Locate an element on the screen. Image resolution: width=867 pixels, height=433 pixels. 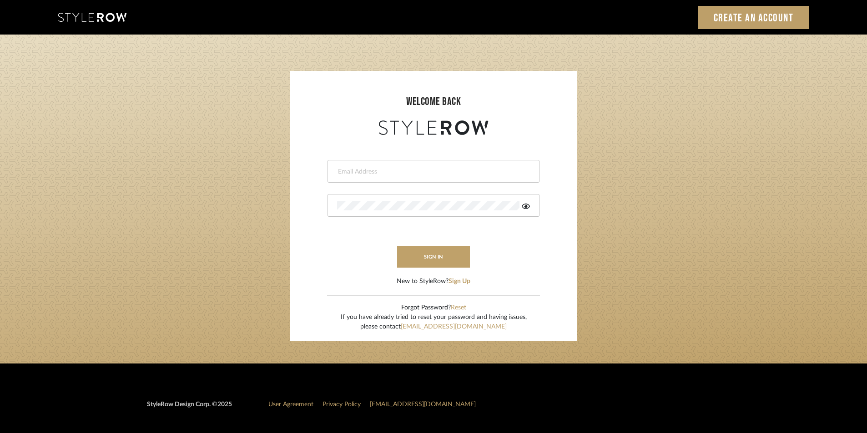
a: Privacy Policy is located at coordinates (342, 405).